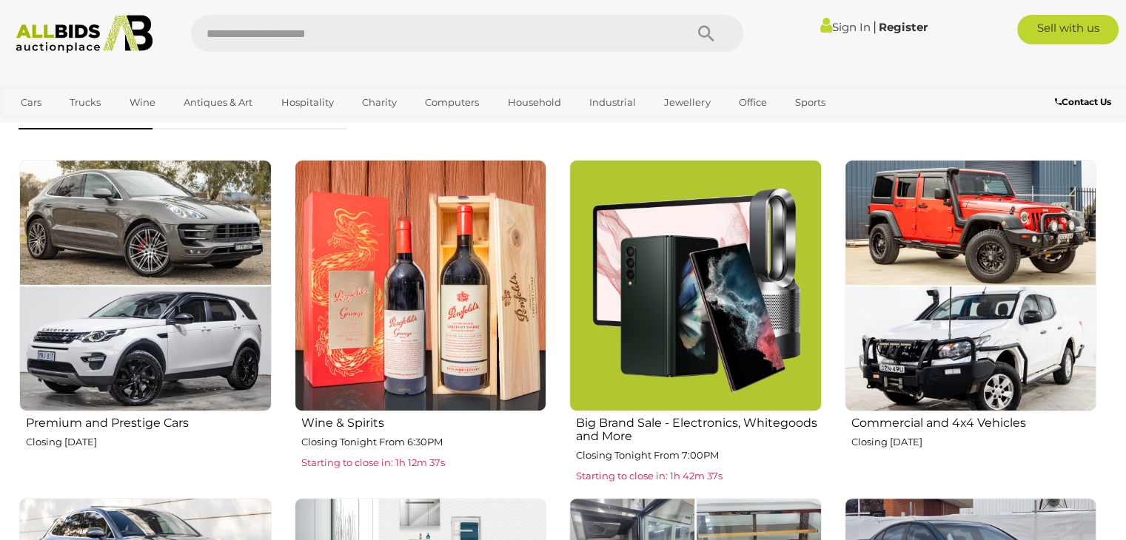 The width and height of the screenshot is (1126, 540). I want to click on h2: Wine & Spirits, so click(424, 421).